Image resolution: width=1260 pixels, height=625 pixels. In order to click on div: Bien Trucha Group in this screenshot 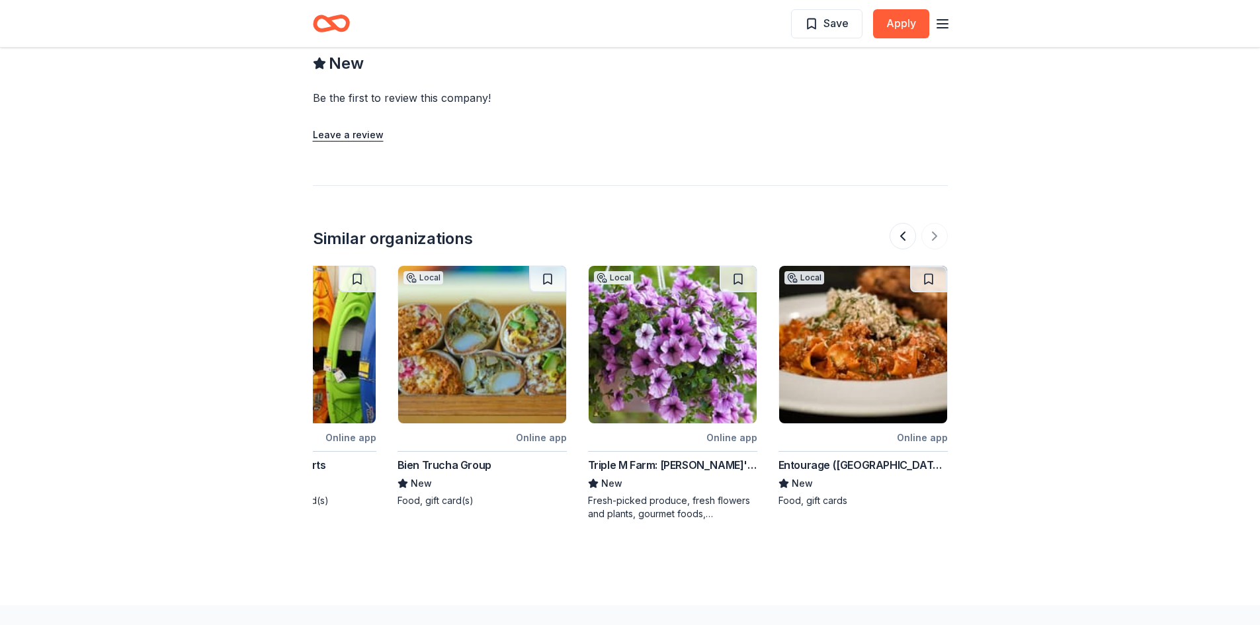, I will do `click(444, 465)`.